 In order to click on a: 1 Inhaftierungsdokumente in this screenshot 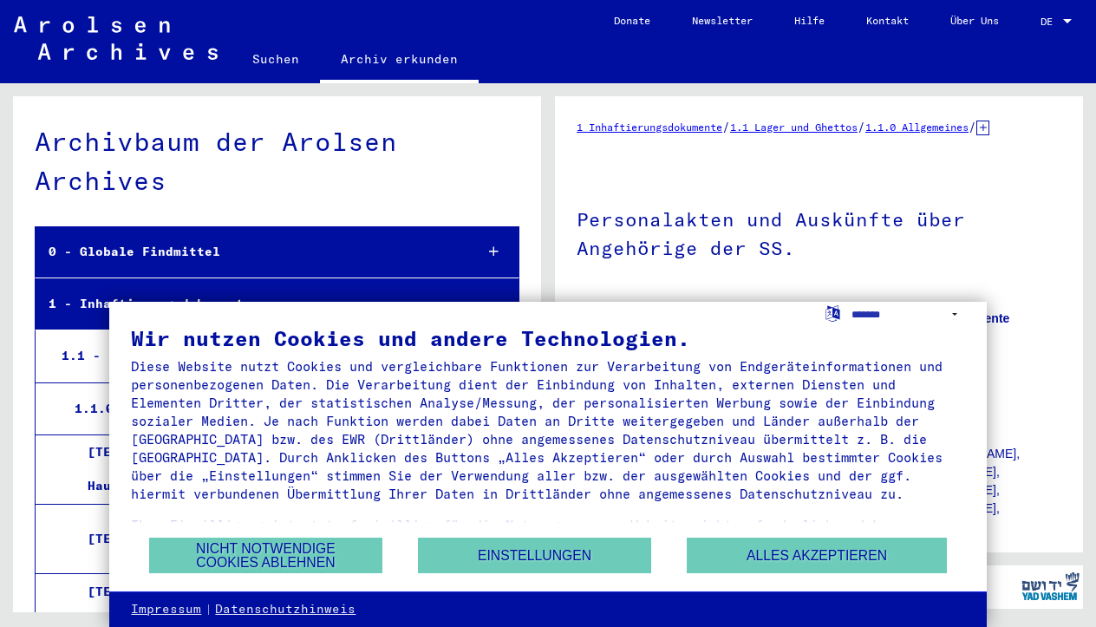, I will do `click(650, 127)`.